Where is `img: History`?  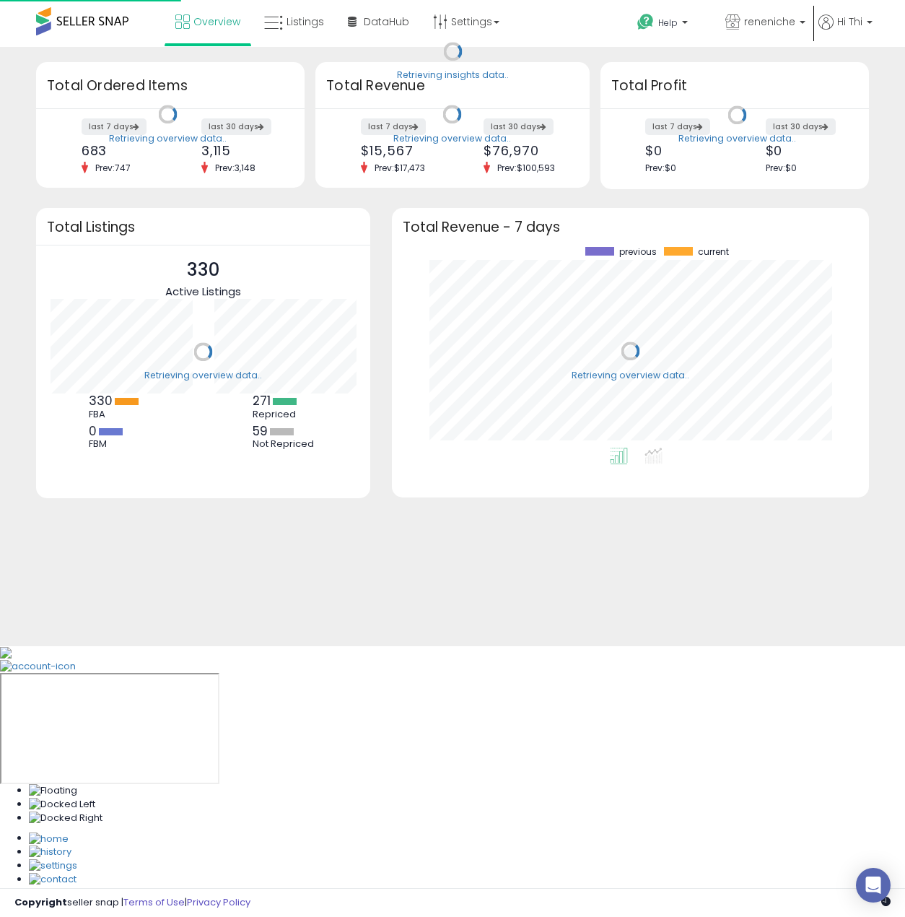 img: History is located at coordinates (50, 852).